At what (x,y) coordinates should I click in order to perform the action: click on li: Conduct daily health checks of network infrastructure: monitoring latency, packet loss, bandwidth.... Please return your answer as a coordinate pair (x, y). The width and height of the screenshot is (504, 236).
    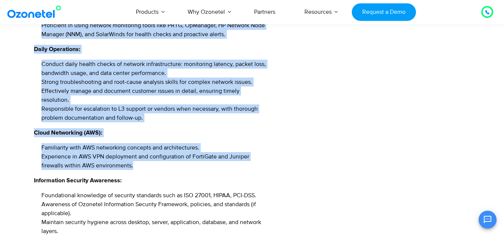
    Looking at the image, I should click on (155, 69).